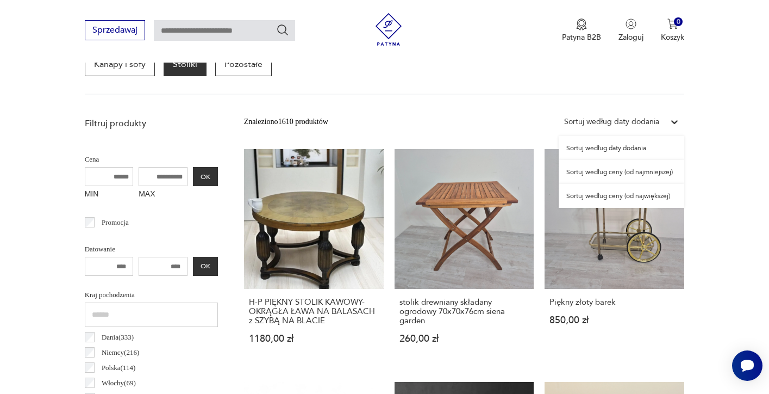 The height and width of the screenshot is (394, 769). Describe the element at coordinates (120, 352) in the screenshot. I see `p: Niemcy ( 216 )` at that location.